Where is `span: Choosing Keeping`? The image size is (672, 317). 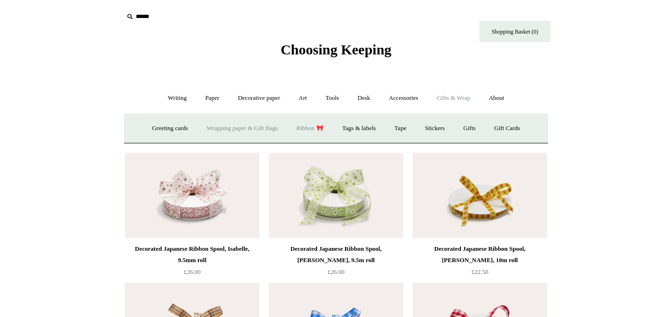 span: Choosing Keeping is located at coordinates (336, 49).